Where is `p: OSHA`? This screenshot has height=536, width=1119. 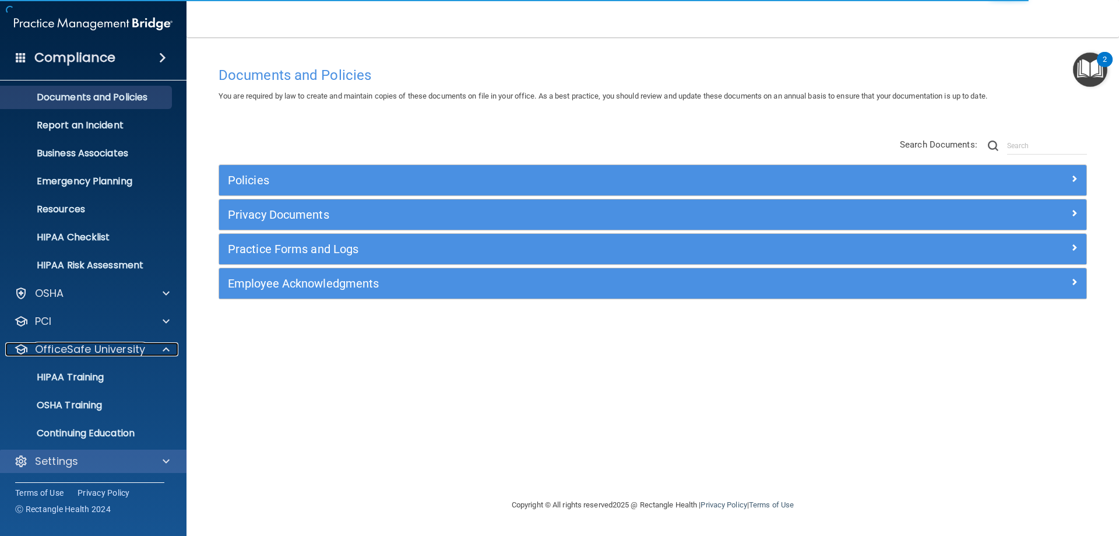 p: OSHA is located at coordinates (50, 293).